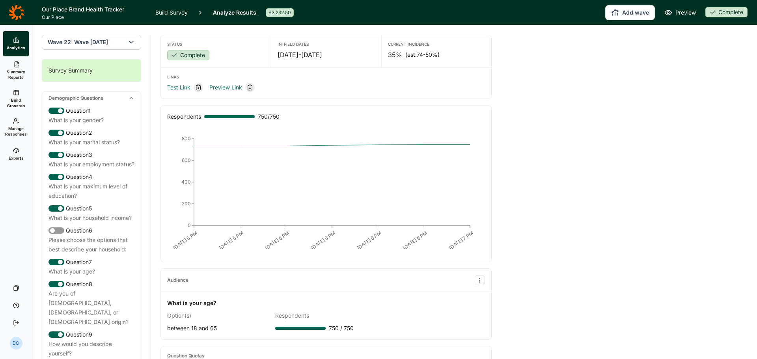  Describe the element at coordinates (480, 280) in the screenshot. I see `button: Audience Options` at that location.